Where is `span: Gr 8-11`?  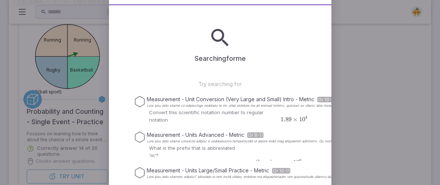 span: Gr 8-11 is located at coordinates (256, 135).